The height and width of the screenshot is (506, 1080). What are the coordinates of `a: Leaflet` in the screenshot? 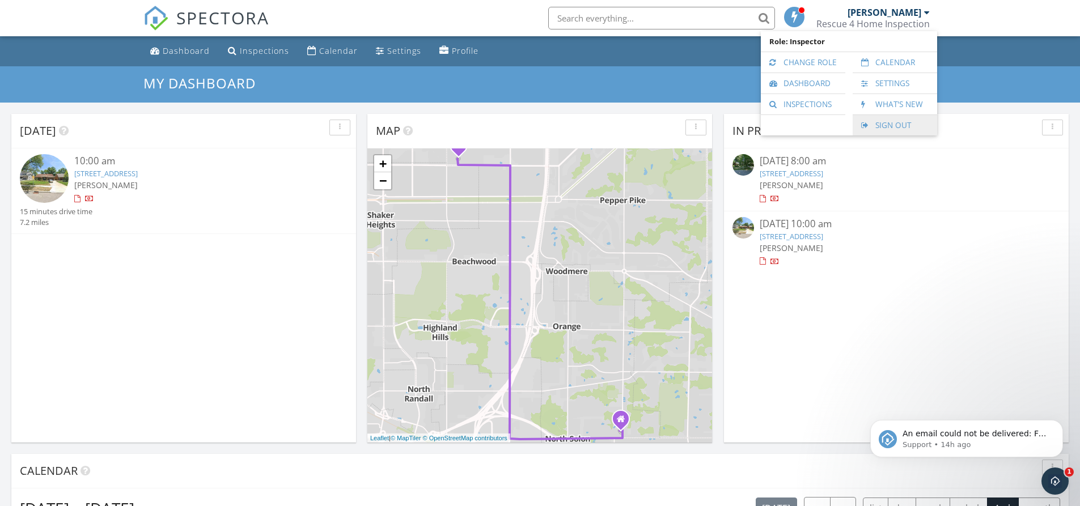 It's located at (379, 438).